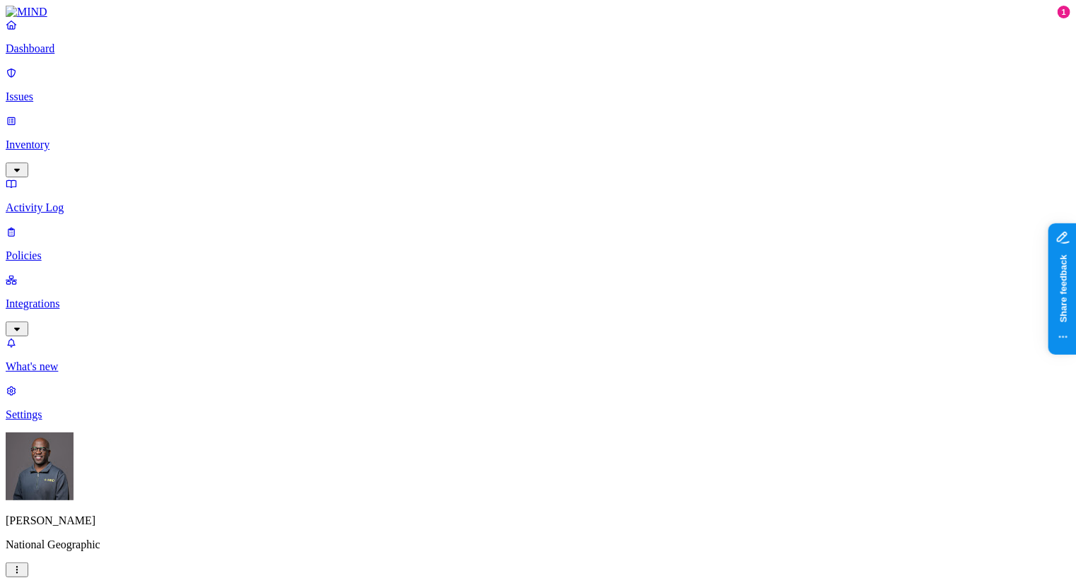 The height and width of the screenshot is (578, 1076). I want to click on a: Integrations, so click(538, 304).